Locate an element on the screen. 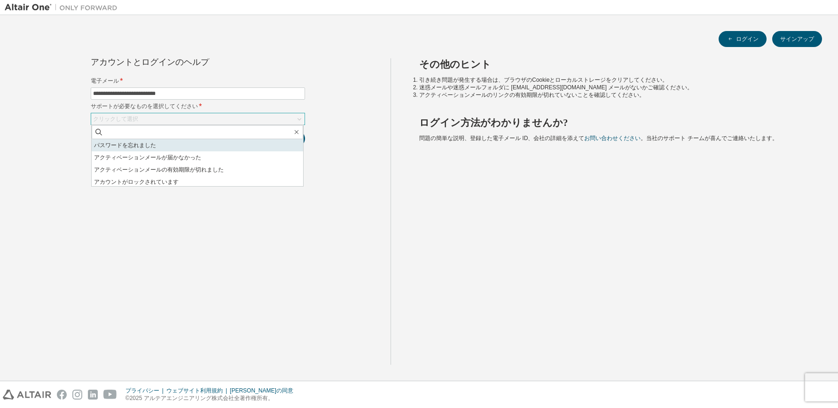 Image resolution: width=838 pixels, height=408 pixels. img: facebook.svg is located at coordinates (62, 394).